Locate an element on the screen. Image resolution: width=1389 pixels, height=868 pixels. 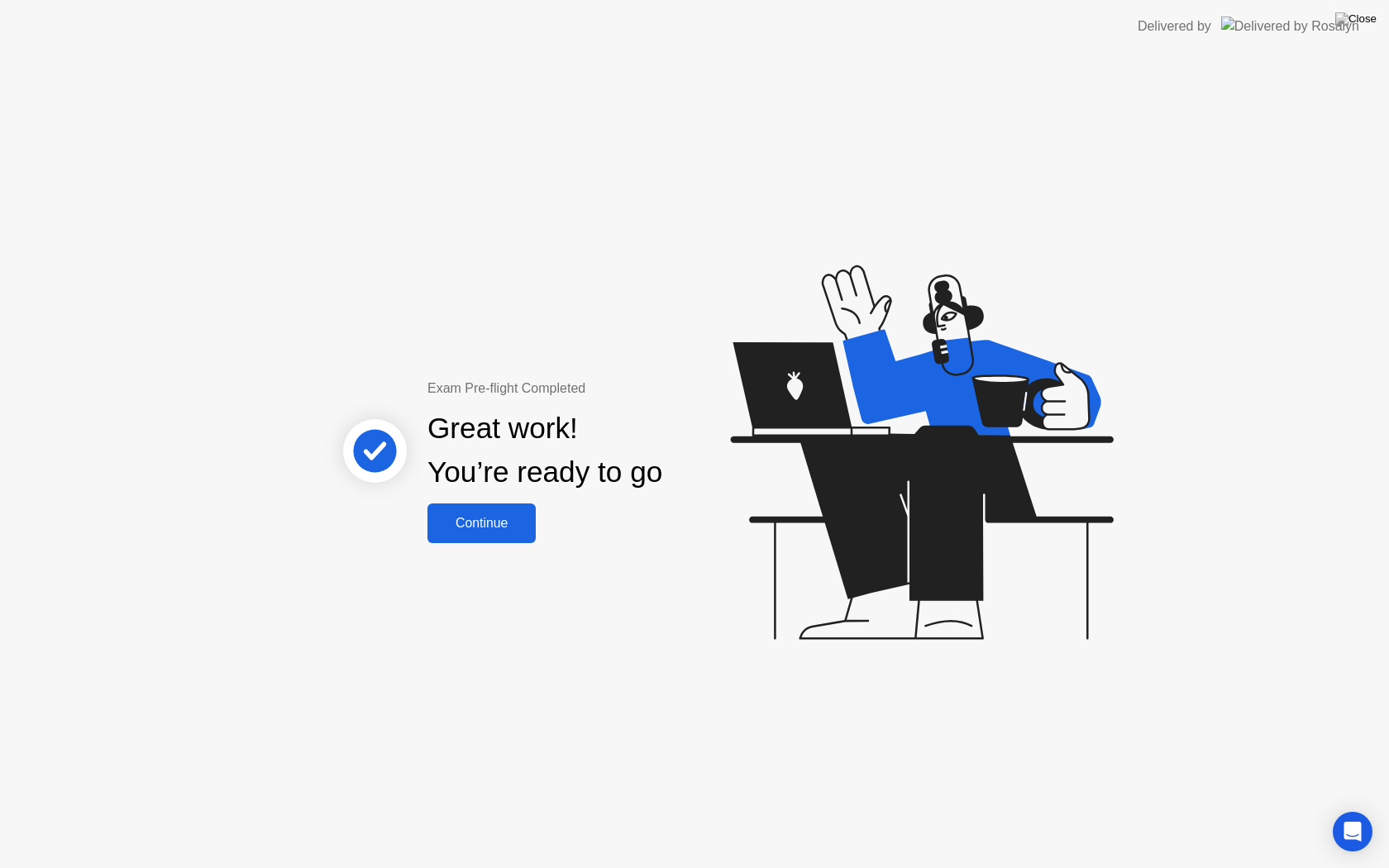
button: Continue is located at coordinates (481, 523).